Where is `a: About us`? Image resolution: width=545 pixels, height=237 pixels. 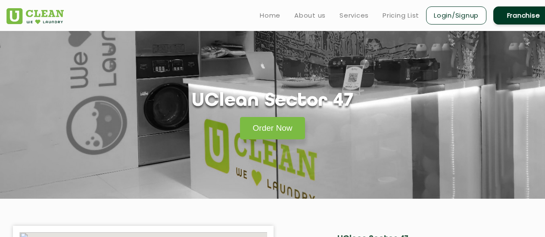 a: About us is located at coordinates (310, 15).